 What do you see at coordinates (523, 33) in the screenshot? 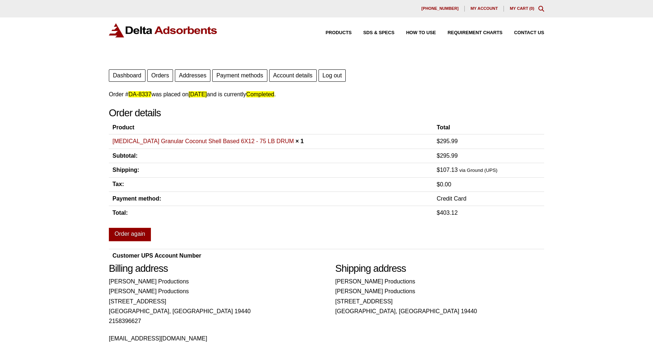
I see `a: Contact Us` at bounding box center [523, 33].